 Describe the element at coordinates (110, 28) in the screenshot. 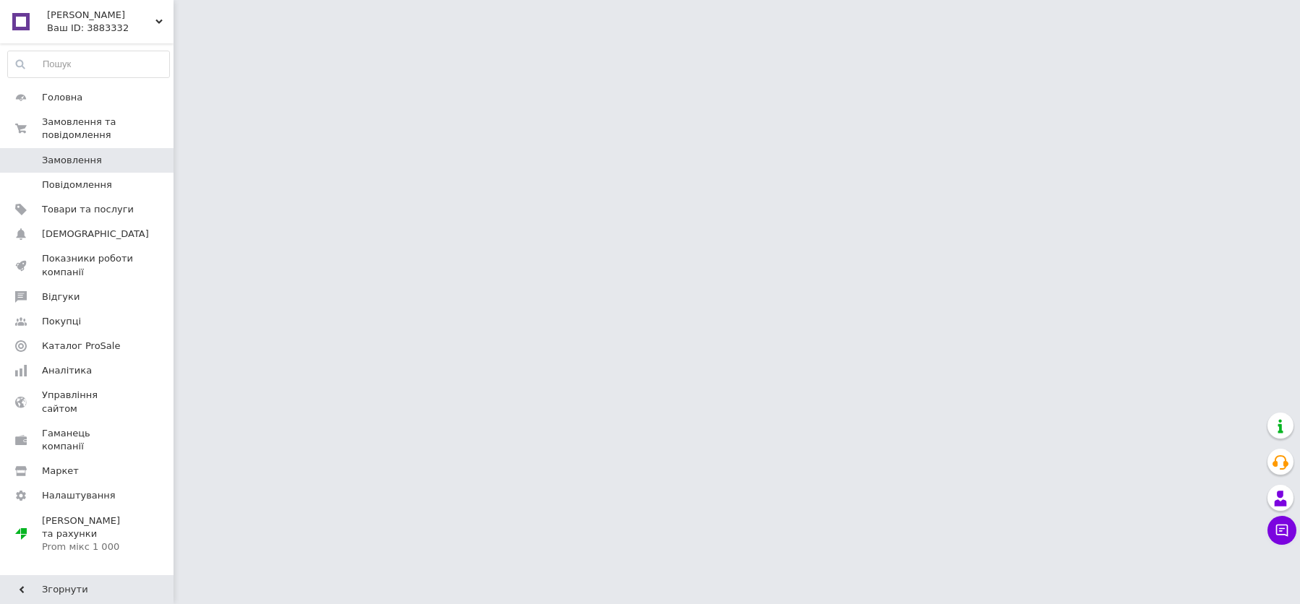

I see `div: Ваш ID: 3883332` at that location.